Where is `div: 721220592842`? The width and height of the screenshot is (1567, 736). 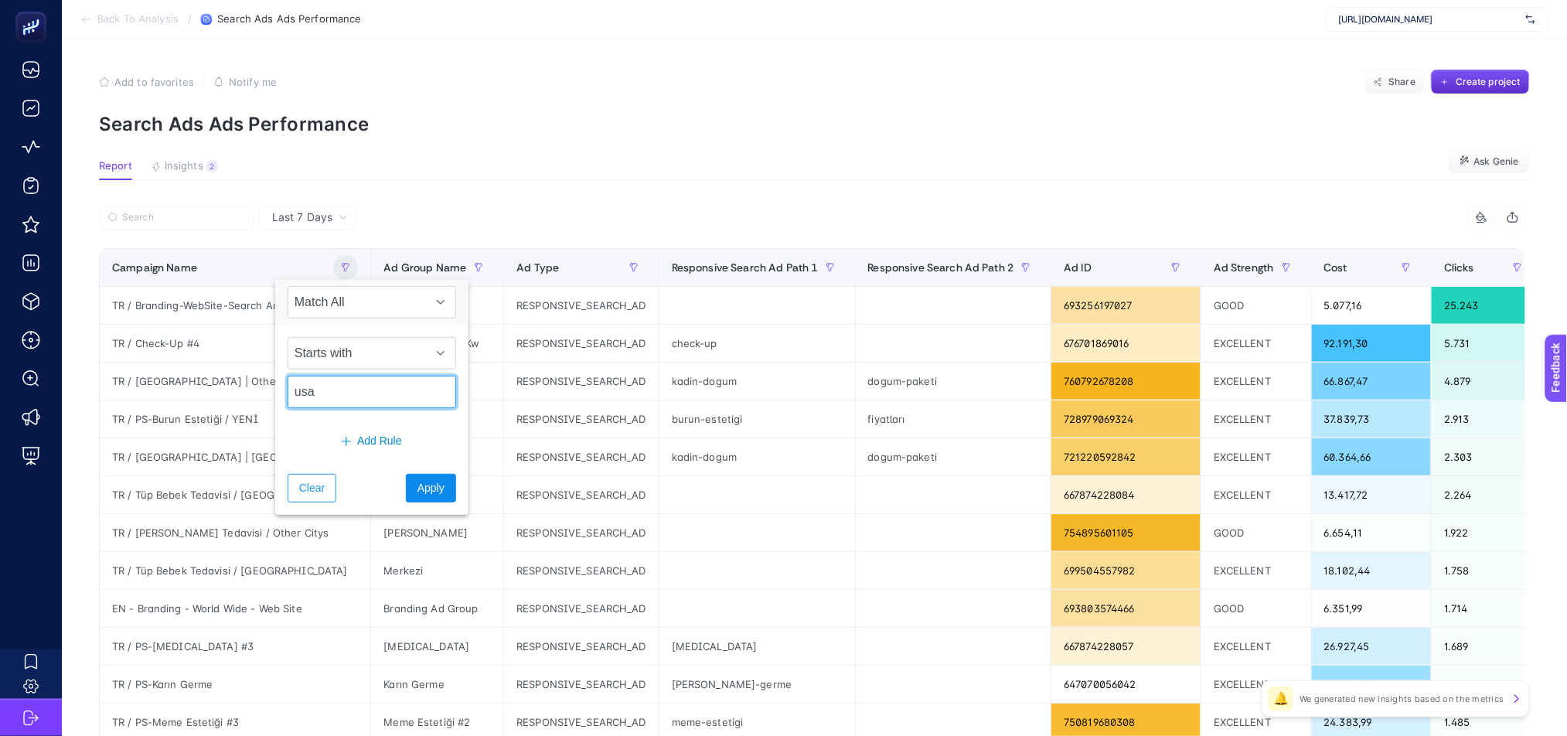 div: 721220592842 is located at coordinates (1126, 457).